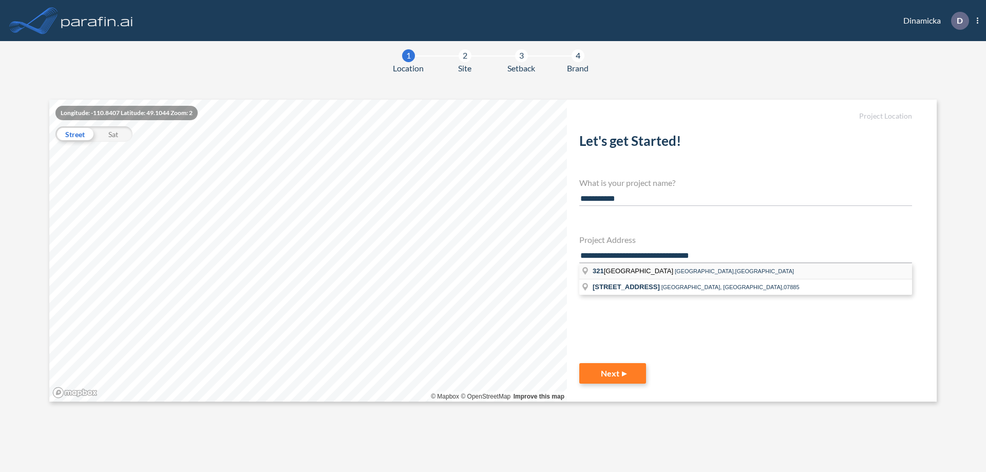 The height and width of the screenshot is (472, 986). Describe the element at coordinates (485, 396) in the screenshot. I see `a: OpenStreetMap` at that location.